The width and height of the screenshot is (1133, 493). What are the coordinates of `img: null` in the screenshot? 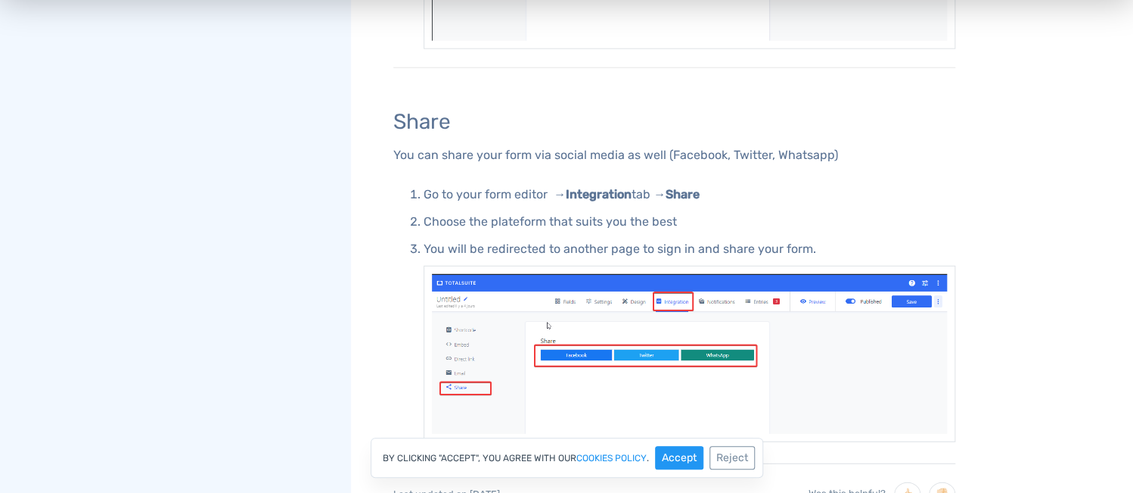 It's located at (689, 353).